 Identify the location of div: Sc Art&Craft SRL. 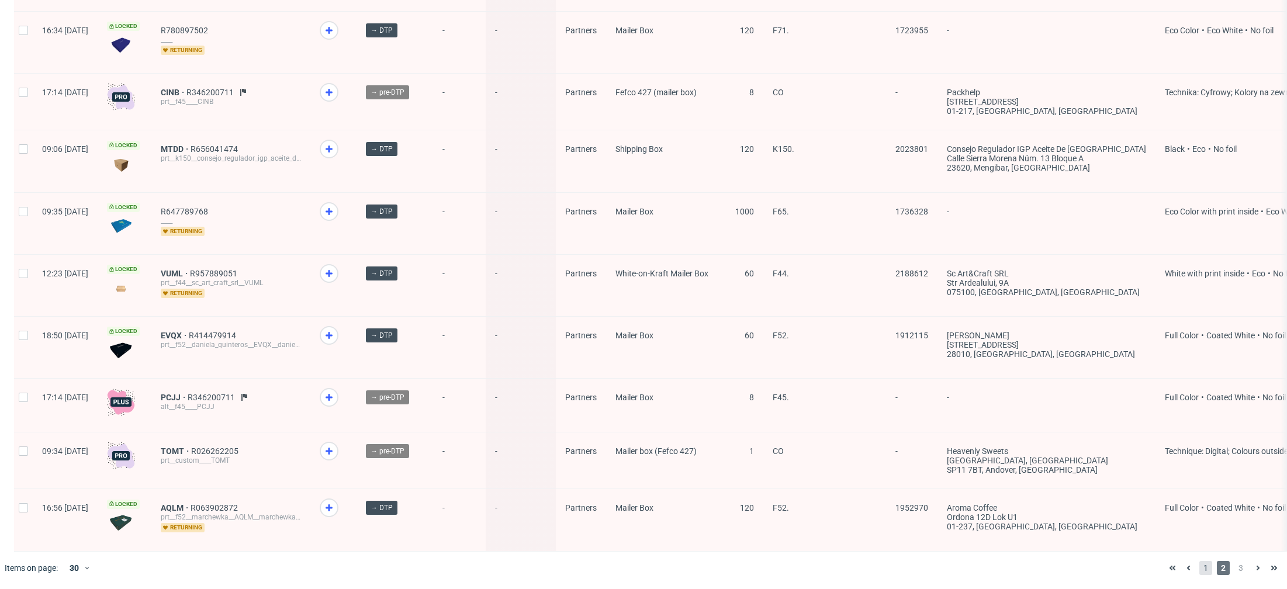
(1047, 274).